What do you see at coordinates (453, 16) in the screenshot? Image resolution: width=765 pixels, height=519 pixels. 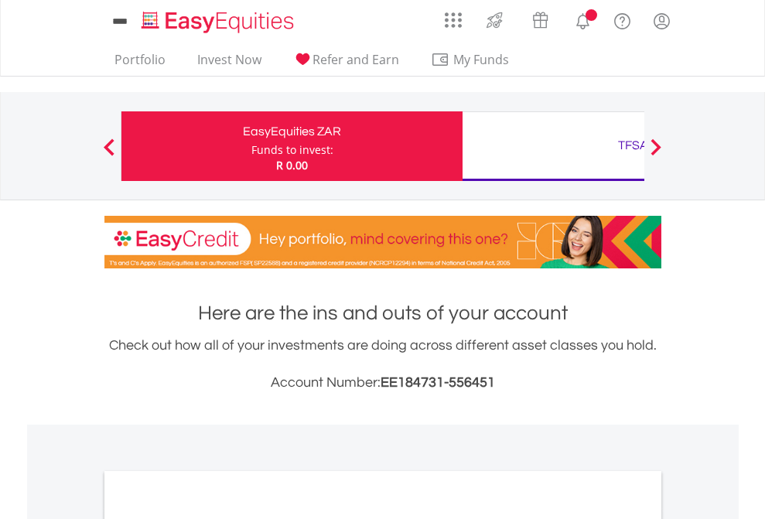 I see `a: AppsGrid` at bounding box center [453, 16].